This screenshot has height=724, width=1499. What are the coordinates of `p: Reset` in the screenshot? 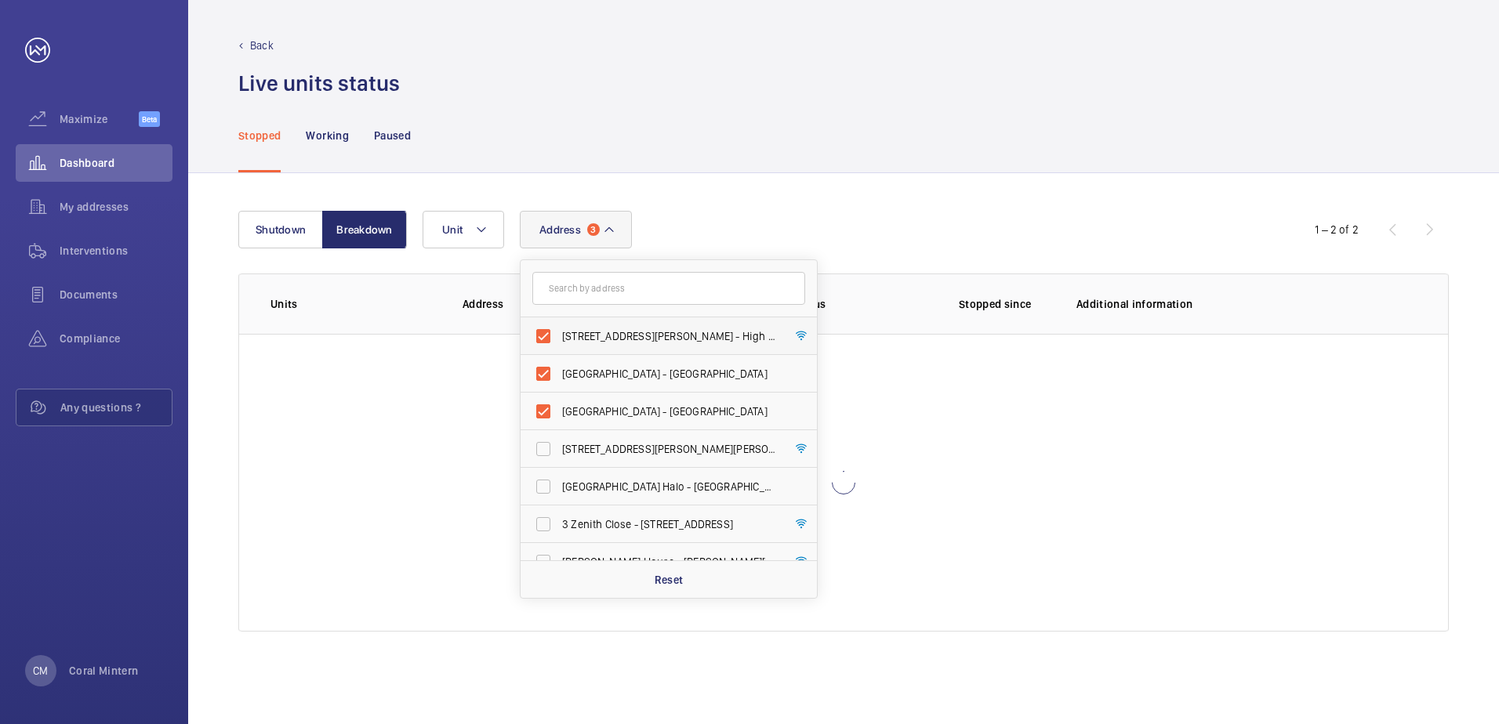 It's located at (669, 580).